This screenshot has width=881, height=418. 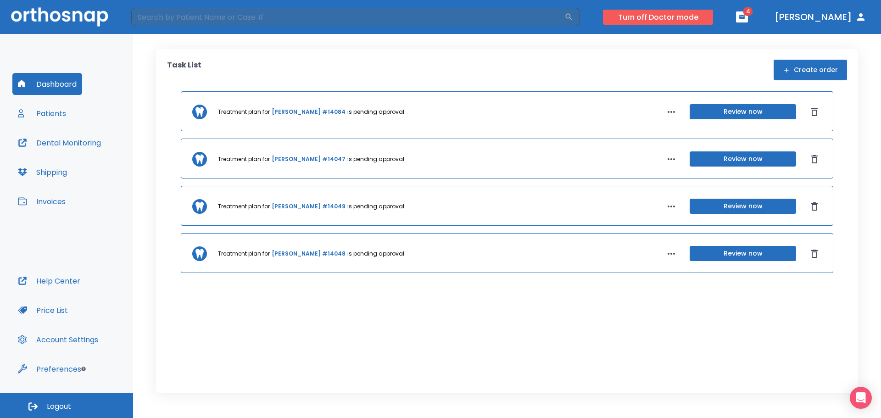 What do you see at coordinates (184, 70) in the screenshot?
I see `p: Task List` at bounding box center [184, 70].